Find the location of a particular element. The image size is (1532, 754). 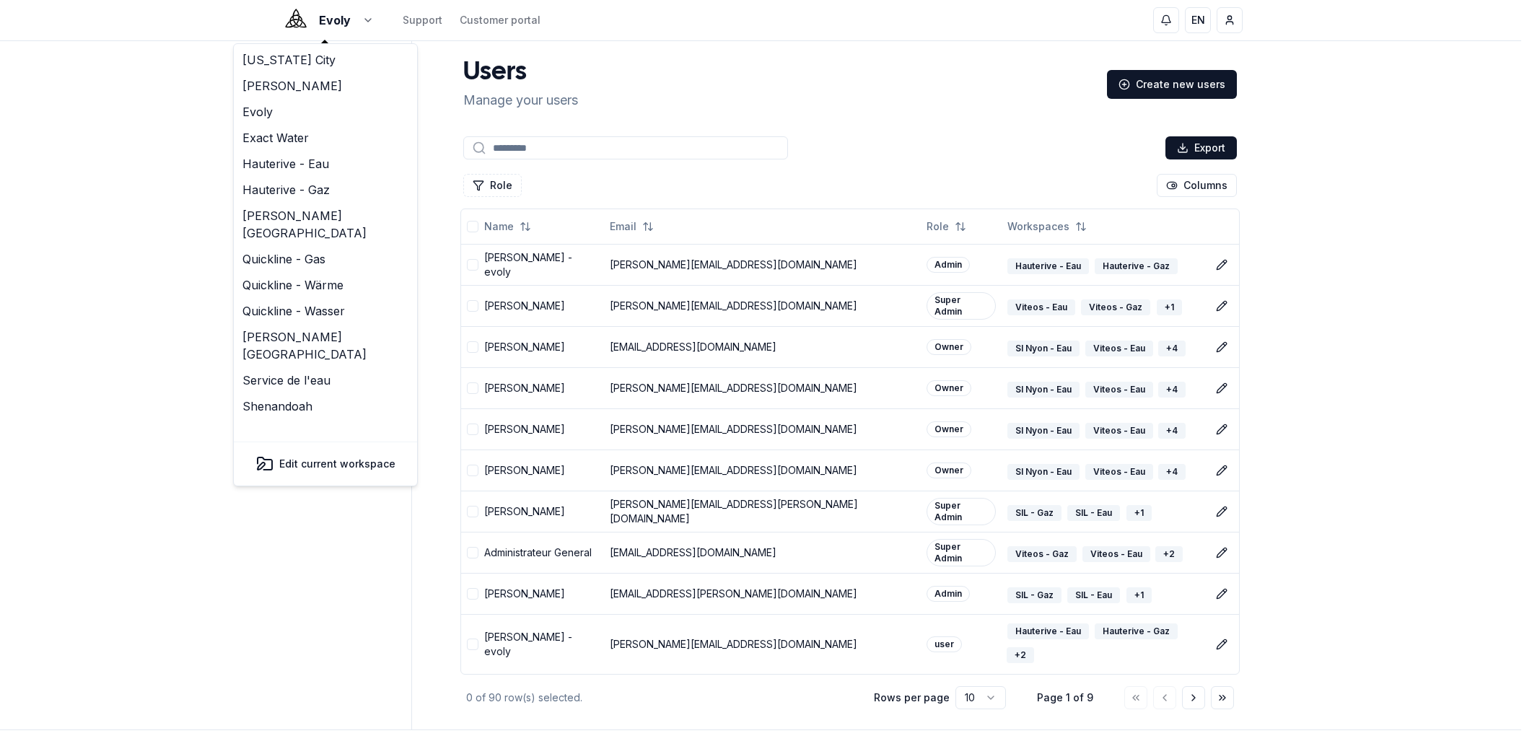

a: Exact Water is located at coordinates (325, 138).